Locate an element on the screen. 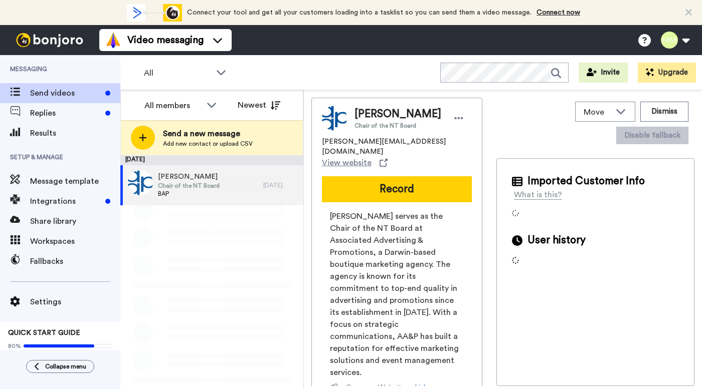  span: Send a new message is located at coordinates (207, 134).